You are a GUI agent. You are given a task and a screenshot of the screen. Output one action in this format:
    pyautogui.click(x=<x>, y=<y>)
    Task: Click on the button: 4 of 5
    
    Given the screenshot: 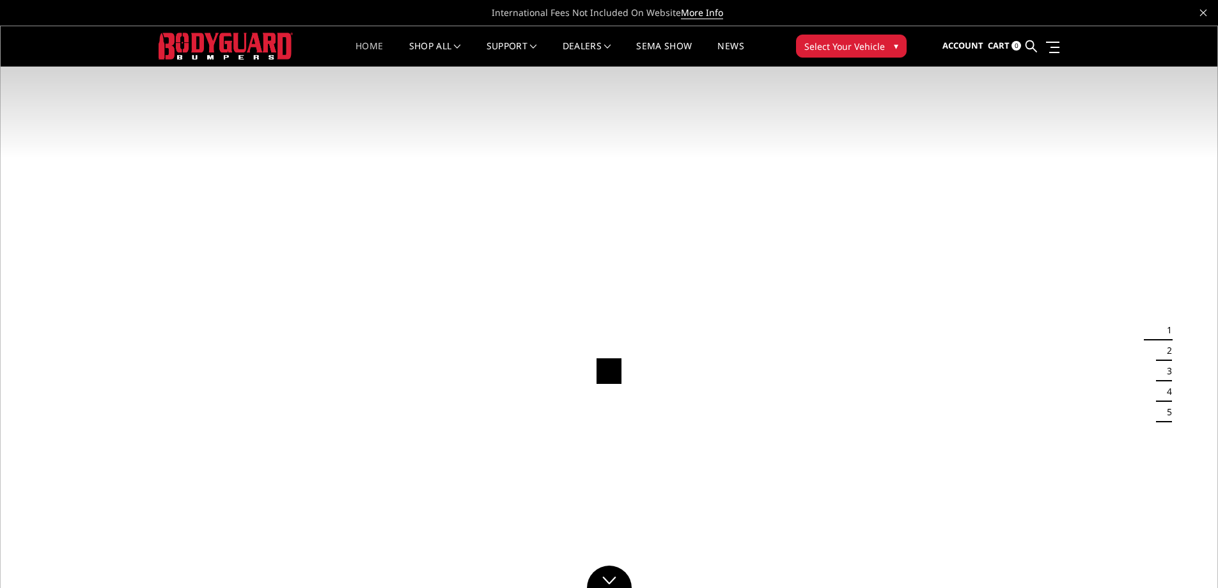 What is the action you would take?
    pyautogui.click(x=1166, y=391)
    